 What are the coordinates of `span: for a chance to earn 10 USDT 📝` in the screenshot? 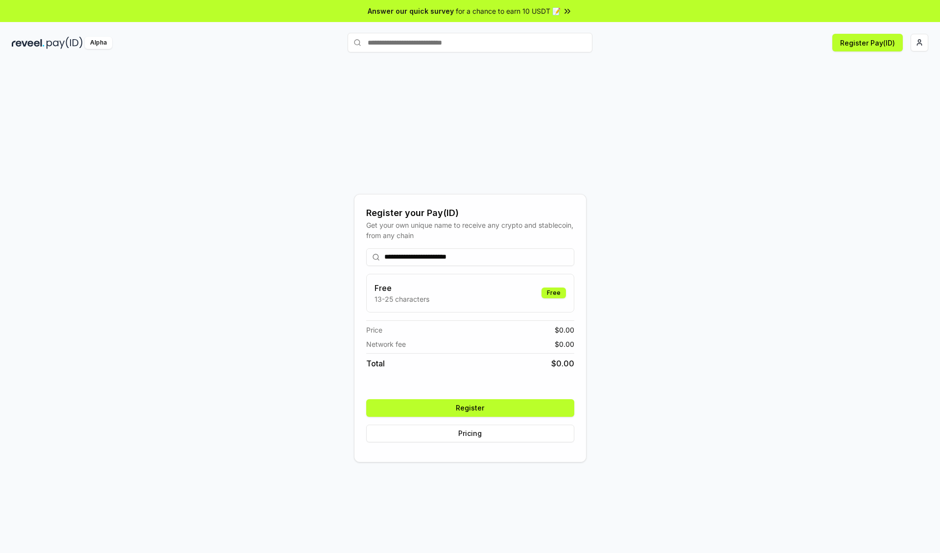 It's located at (508, 11).